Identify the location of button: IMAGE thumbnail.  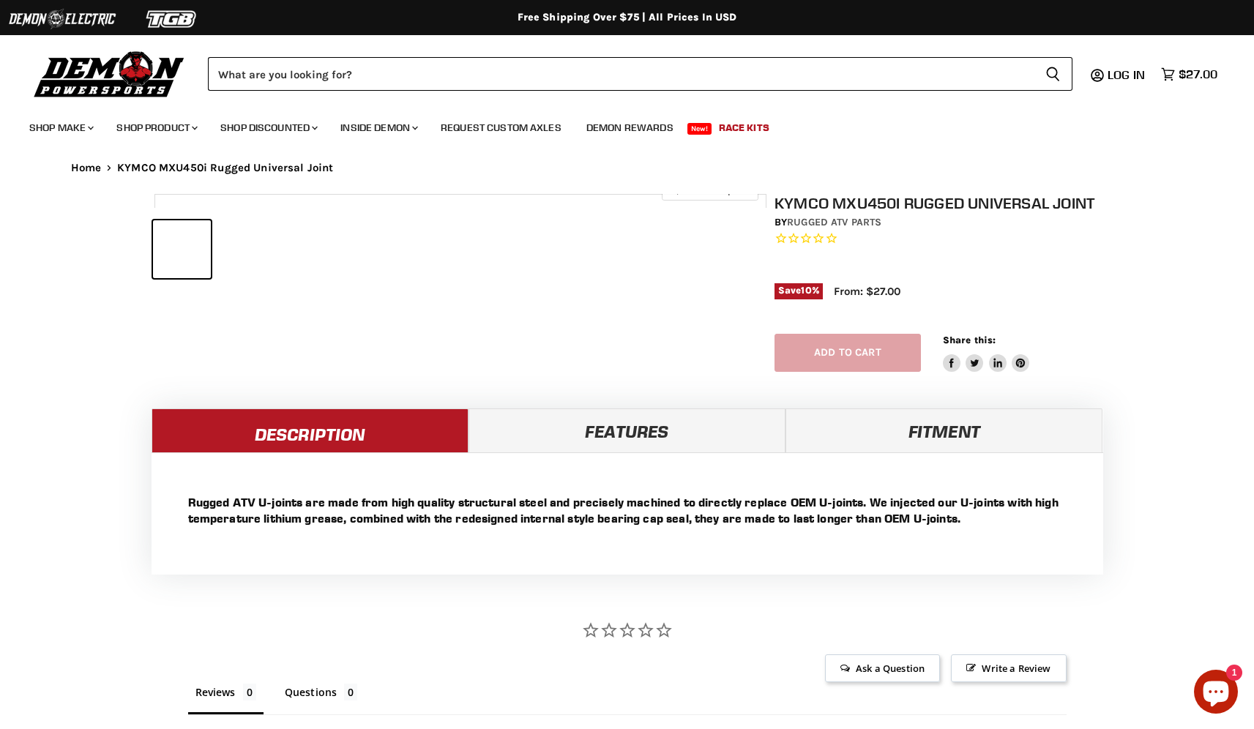
(182, 249).